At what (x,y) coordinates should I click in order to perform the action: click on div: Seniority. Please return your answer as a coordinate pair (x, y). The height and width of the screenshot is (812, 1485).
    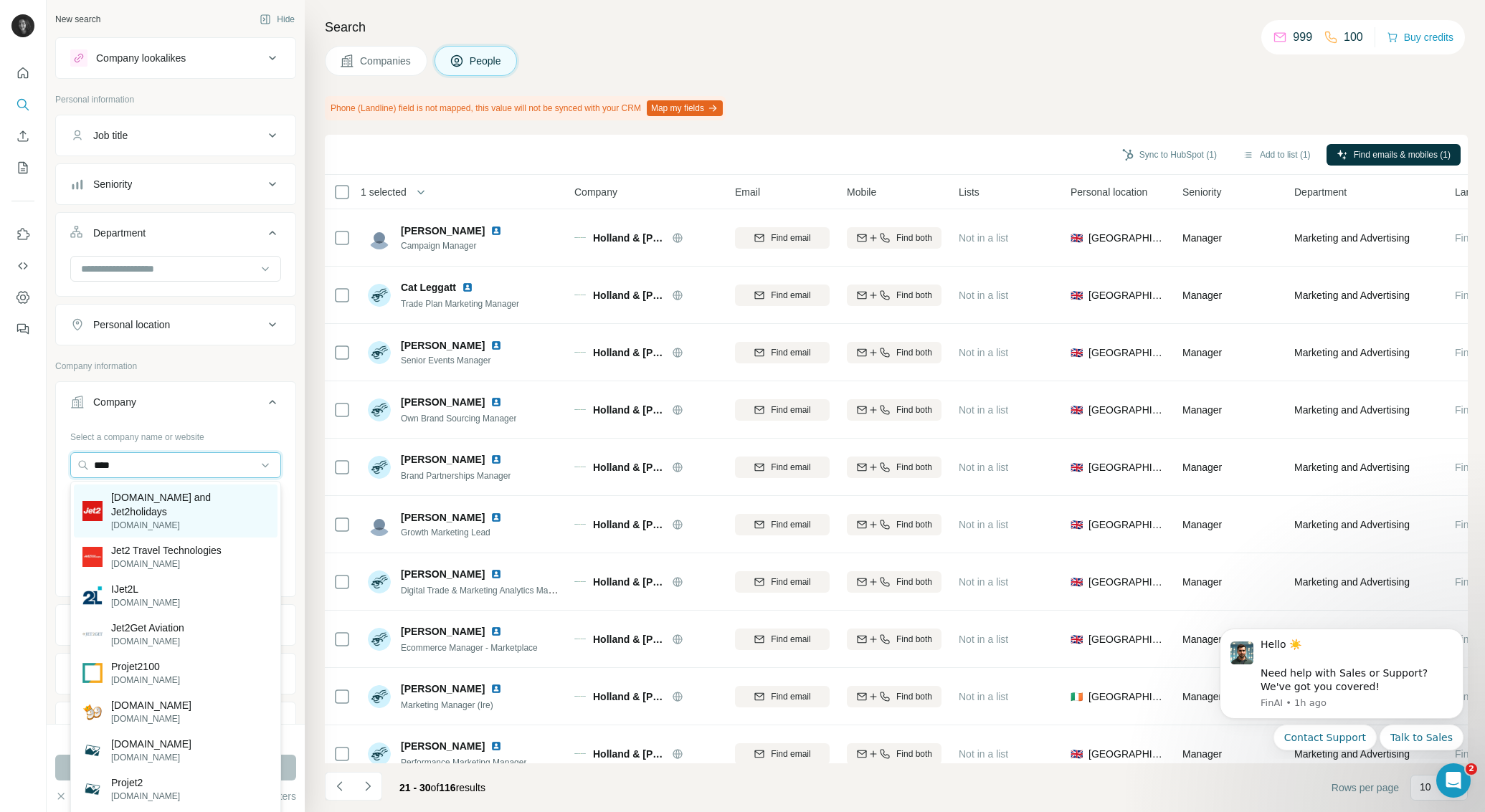
    Looking at the image, I should click on (113, 184).